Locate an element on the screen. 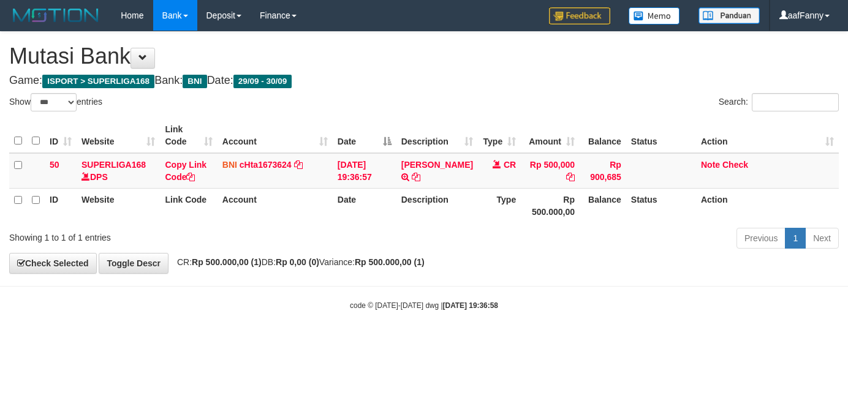 The height and width of the screenshot is (398, 848). img: Button%20Memo.svg is located at coordinates (654, 16).